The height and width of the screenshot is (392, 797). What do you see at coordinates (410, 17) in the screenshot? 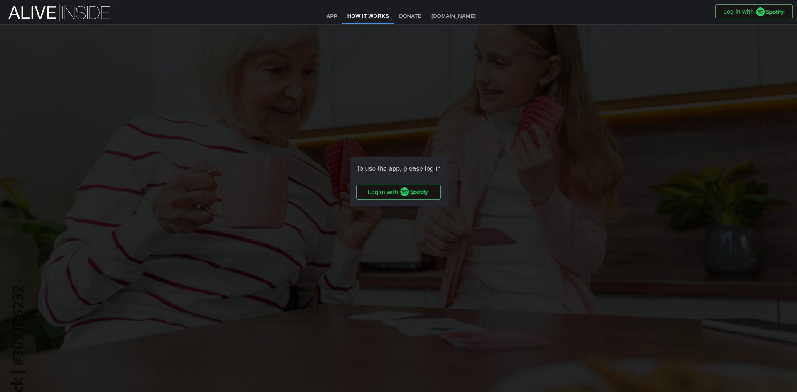
I see `a: Donate` at bounding box center [410, 17].